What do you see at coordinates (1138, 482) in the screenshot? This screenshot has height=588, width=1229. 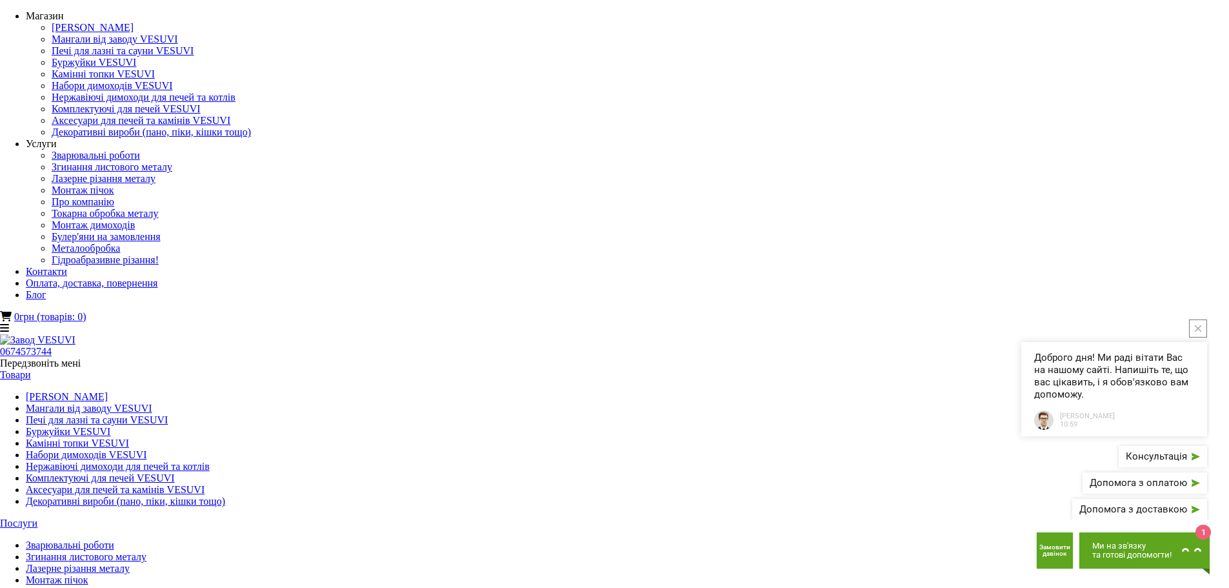 I see `span: Допомога з оплатою` at bounding box center [1138, 482].